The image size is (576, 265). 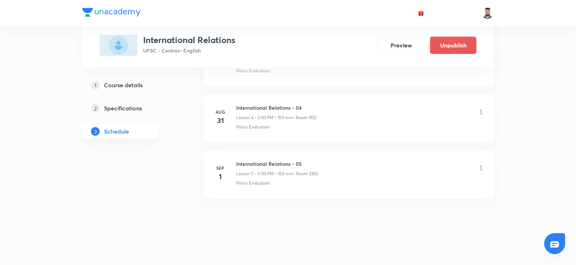 I want to click on p: 1, so click(x=95, y=85).